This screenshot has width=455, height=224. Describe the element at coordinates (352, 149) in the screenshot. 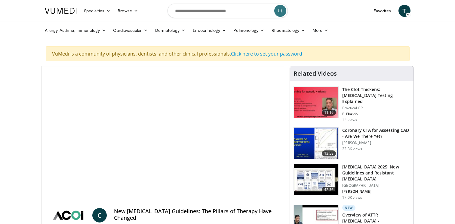

I see `p: 22.3K views` at that location.